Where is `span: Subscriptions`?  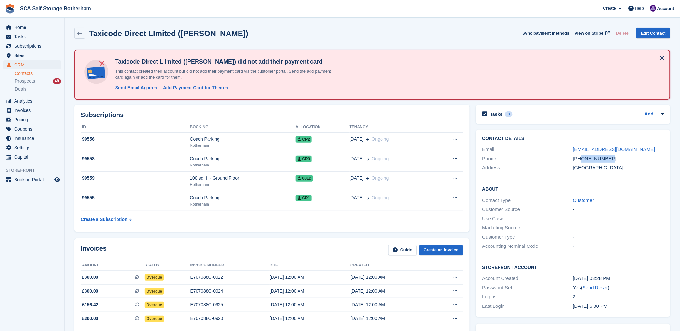
span: Subscriptions is located at coordinates (34, 46).